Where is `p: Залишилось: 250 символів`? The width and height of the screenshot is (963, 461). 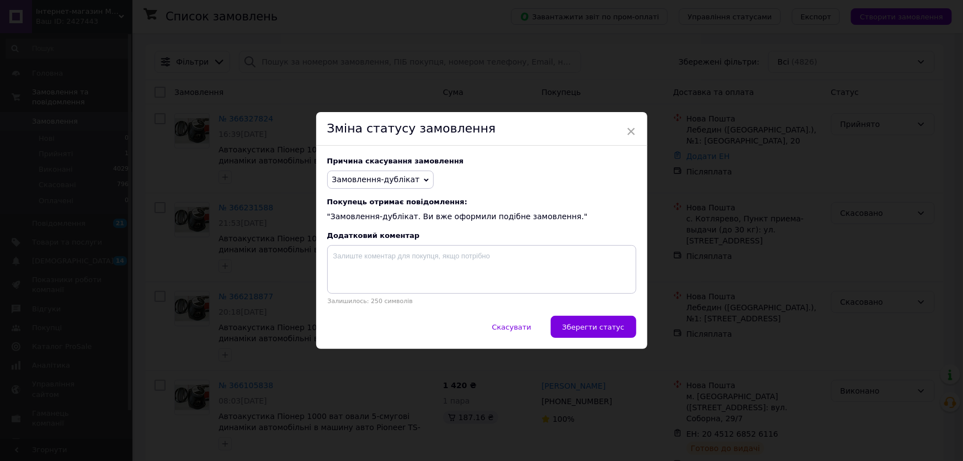
p: Залишилось: 250 символів is located at coordinates (482, 301).